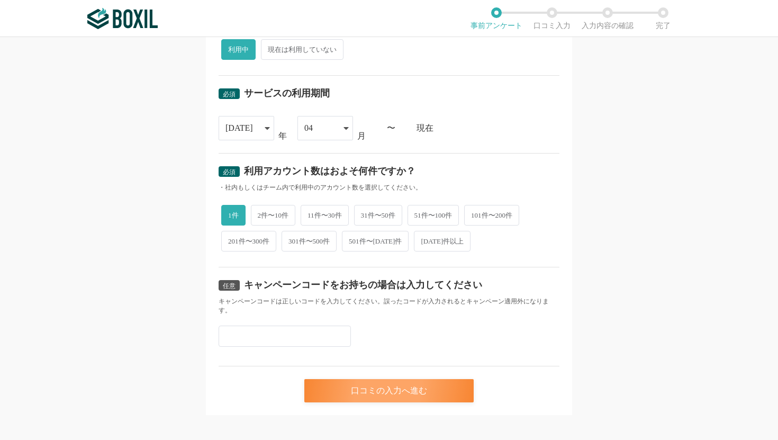 This screenshot has height=440, width=778. Describe the element at coordinates (309, 241) in the screenshot. I see `span: 301件〜500件` at that location.